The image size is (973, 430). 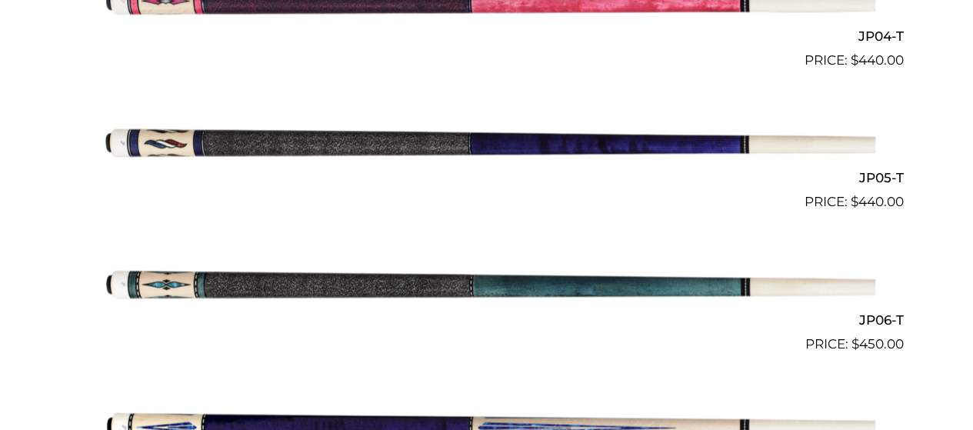 I want to click on h2: JP04-T, so click(x=487, y=35).